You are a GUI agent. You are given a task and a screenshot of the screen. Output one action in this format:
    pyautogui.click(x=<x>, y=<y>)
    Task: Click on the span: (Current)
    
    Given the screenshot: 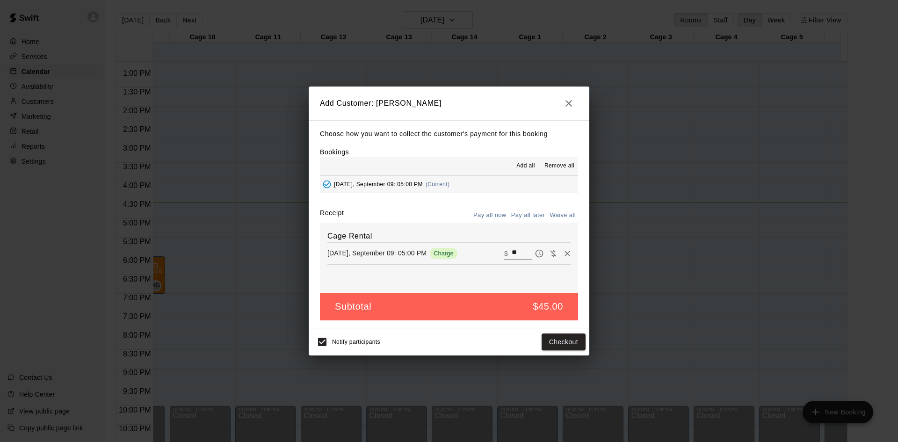 What is the action you would take?
    pyautogui.click(x=438, y=184)
    